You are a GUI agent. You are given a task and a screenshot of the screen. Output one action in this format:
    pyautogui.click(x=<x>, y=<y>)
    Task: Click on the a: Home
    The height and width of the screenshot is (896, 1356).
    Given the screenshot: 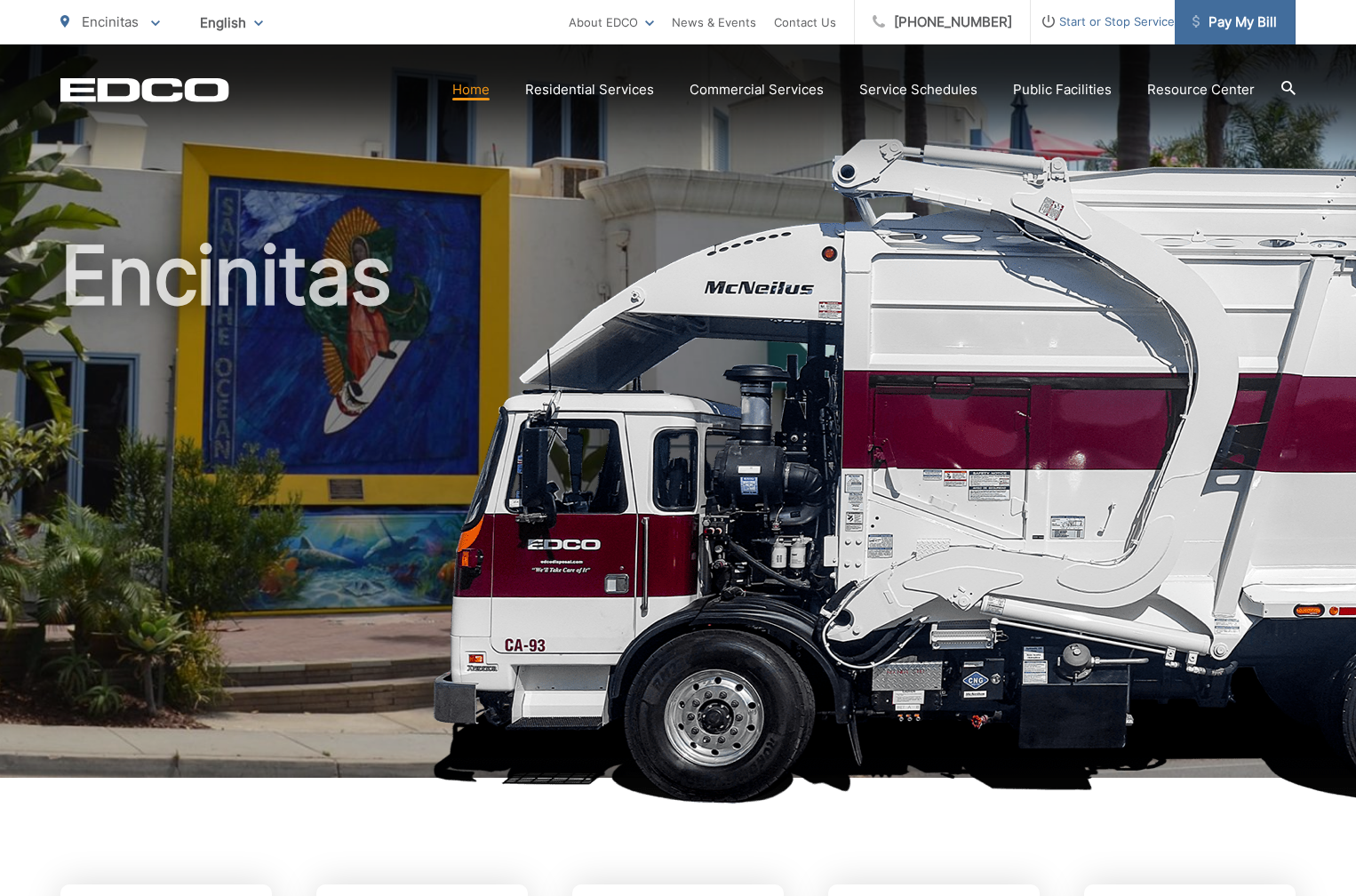 What is the action you would take?
    pyautogui.click(x=471, y=89)
    